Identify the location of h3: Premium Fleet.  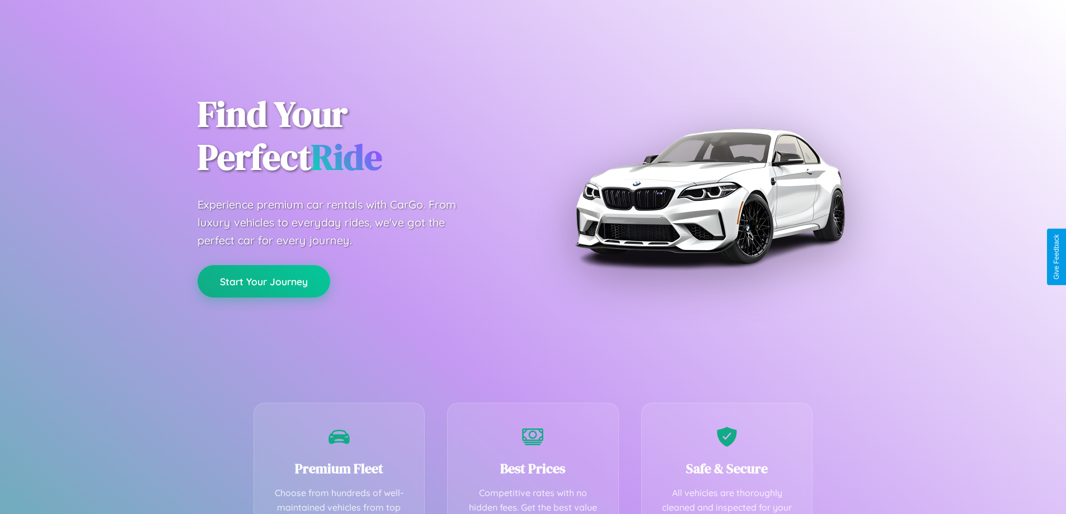
(339, 468).